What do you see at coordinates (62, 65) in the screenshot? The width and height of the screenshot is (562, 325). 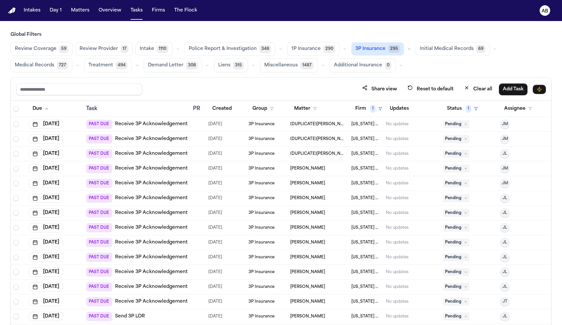 I see `span: 727` at bounding box center [62, 65].